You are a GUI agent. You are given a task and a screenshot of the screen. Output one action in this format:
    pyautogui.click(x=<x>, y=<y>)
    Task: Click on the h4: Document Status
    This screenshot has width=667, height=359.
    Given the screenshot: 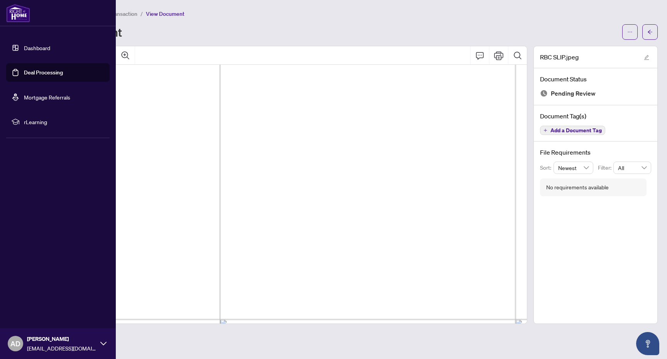 What is the action you would take?
    pyautogui.click(x=596, y=79)
    